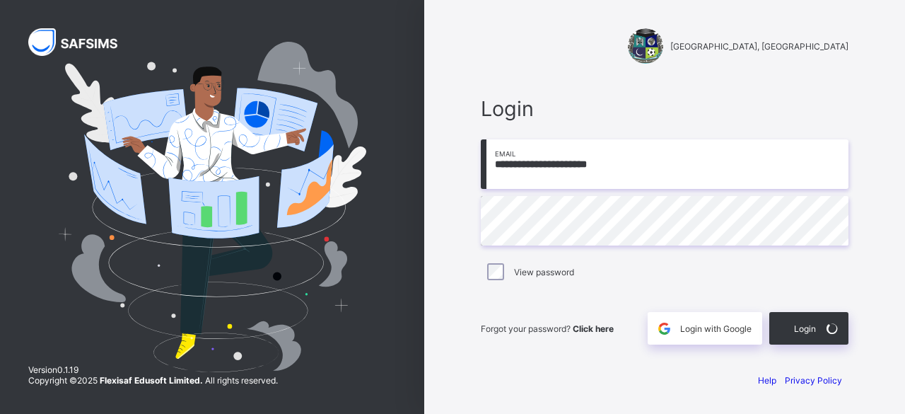 This screenshot has height=414, width=905. I want to click on span: Copyright © 2025 All rights reserved., so click(153, 380).